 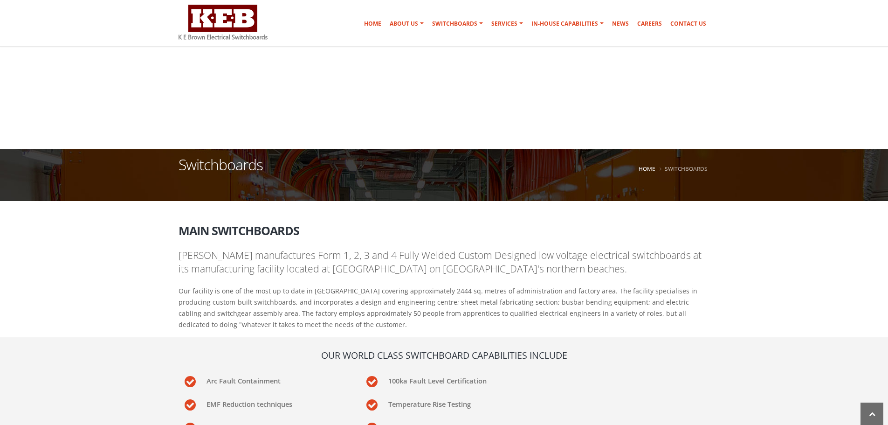 What do you see at coordinates (458, 379) in the screenshot?
I see `p: 100ka Fault Level Certification` at bounding box center [458, 379].